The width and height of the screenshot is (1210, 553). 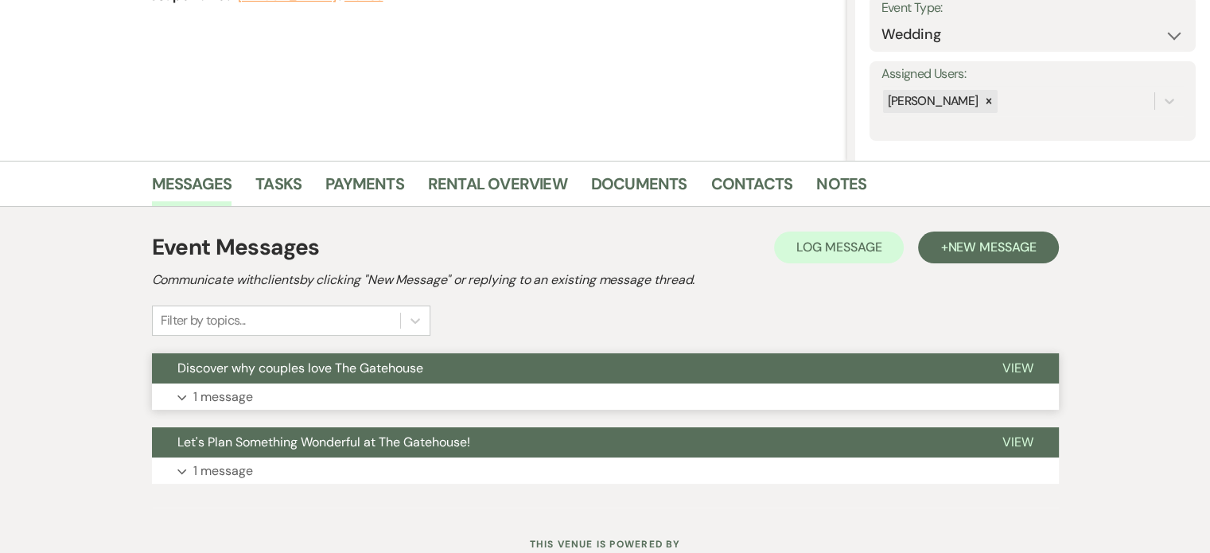 I want to click on h1: Event Messages, so click(x=236, y=248).